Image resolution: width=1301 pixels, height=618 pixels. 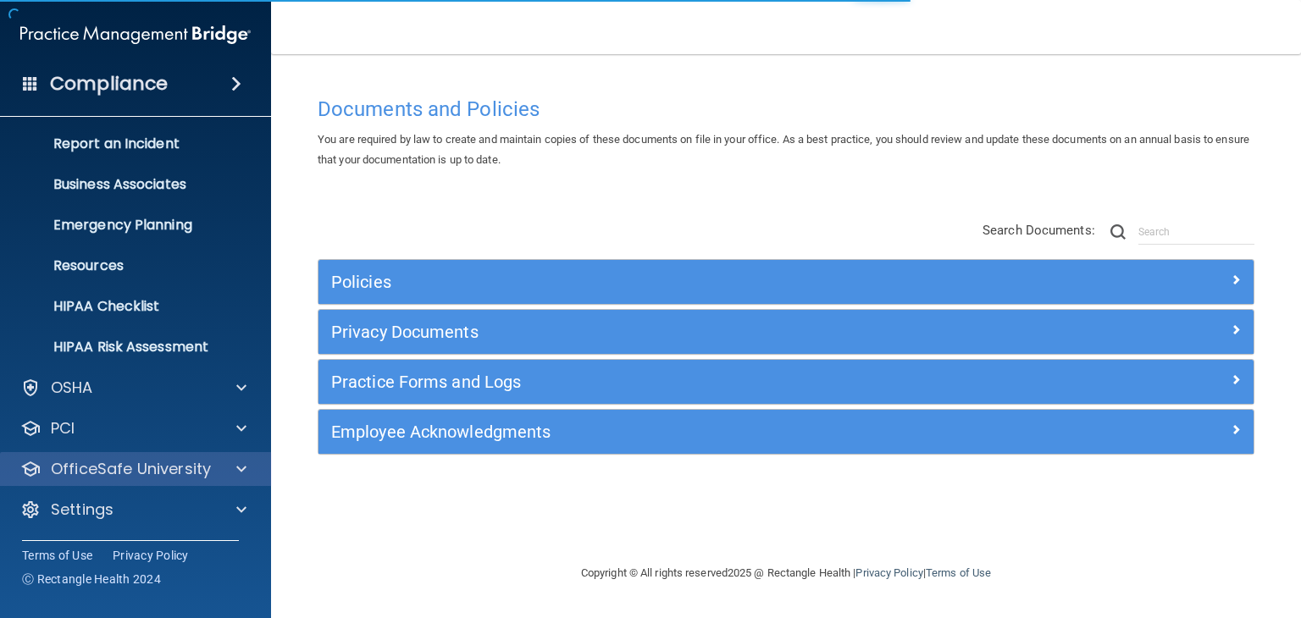 I want to click on p: HIPAA Risk Assessment, so click(x=126, y=347).